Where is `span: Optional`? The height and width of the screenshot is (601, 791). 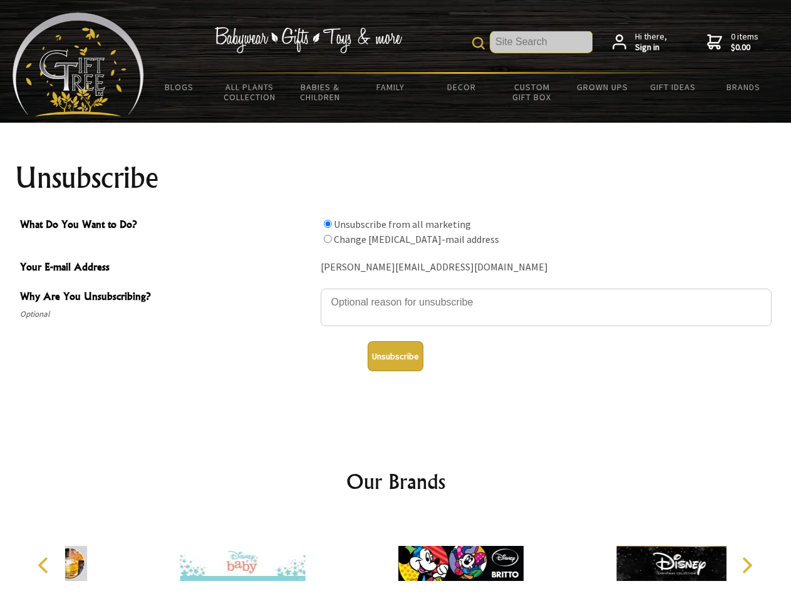
span: Optional is located at coordinates (167, 314).